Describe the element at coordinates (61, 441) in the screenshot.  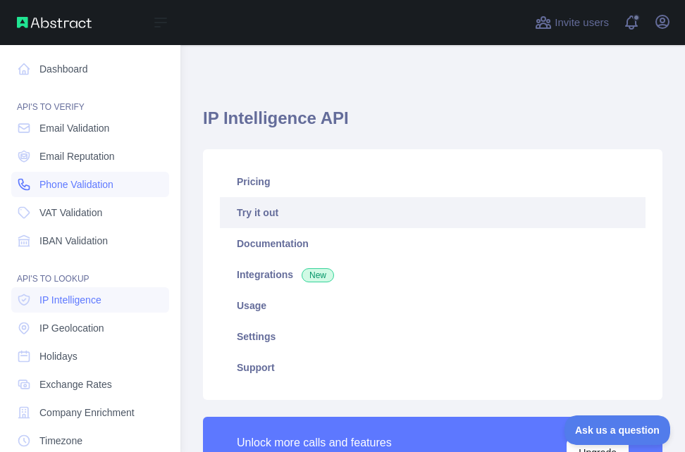
I see `span: Timezone` at that location.